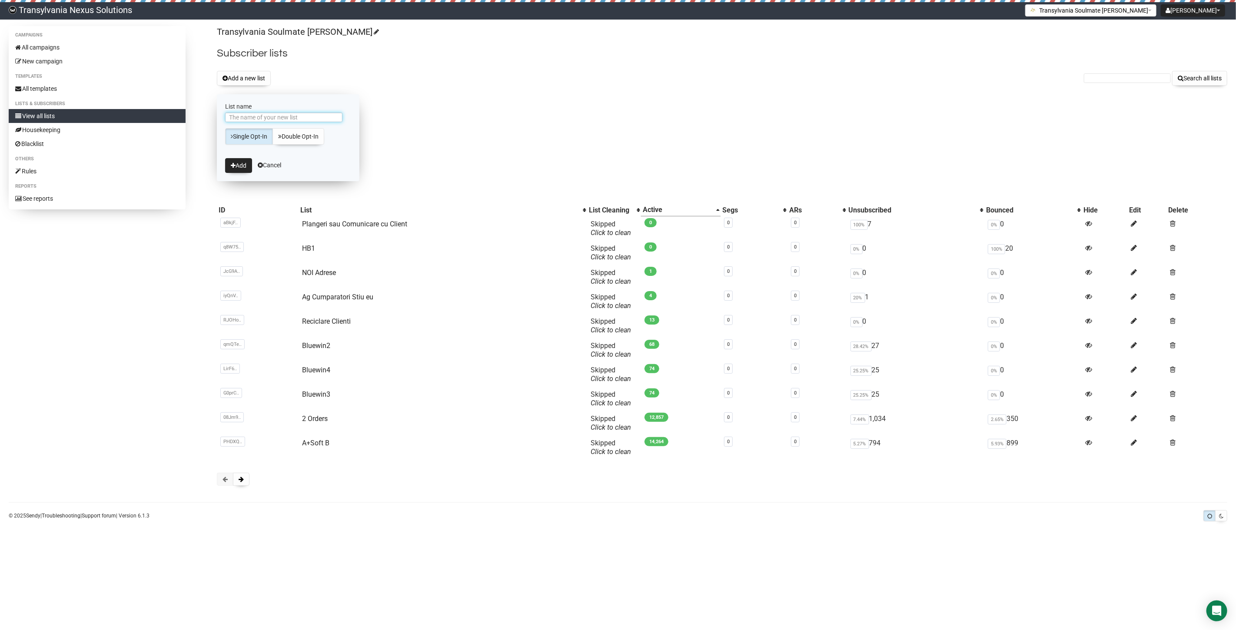 The width and height of the screenshot is (1236, 630). What do you see at coordinates (1033, 210) in the screenshot?
I see `th: Bounced: No sort applied, activate to apply an ascending sort` at bounding box center [1033, 210].